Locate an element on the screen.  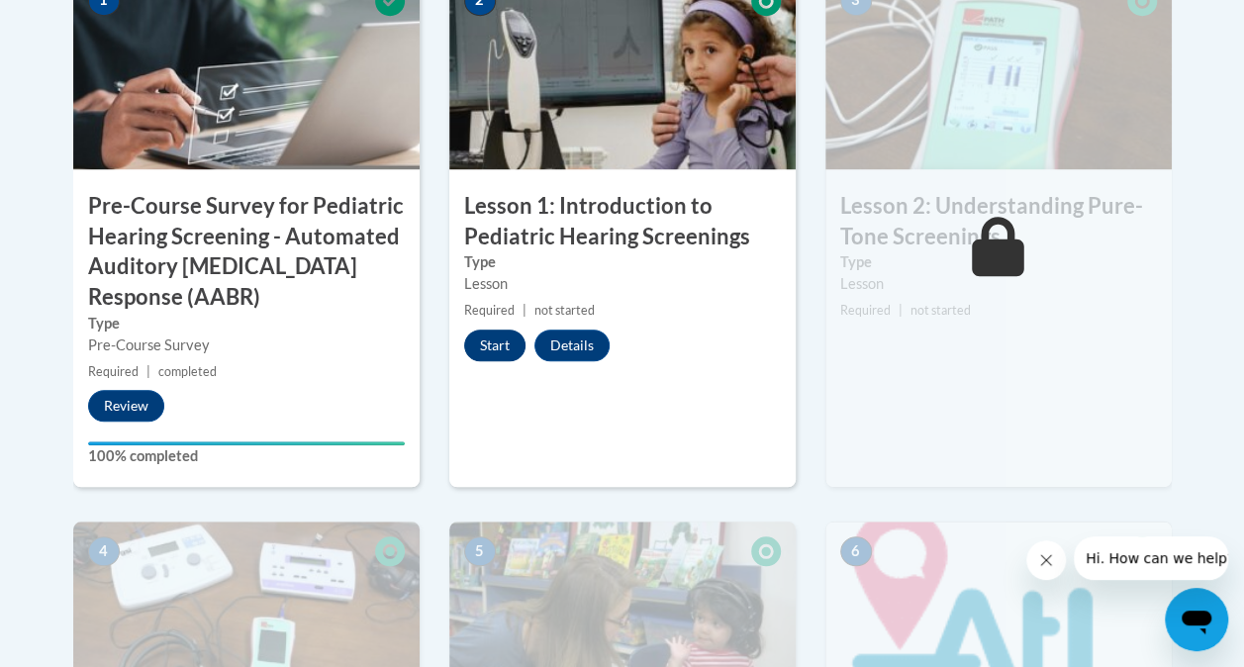
h3: Lesson 2: Understanding Pure-Tone Screenings is located at coordinates (999, 222).